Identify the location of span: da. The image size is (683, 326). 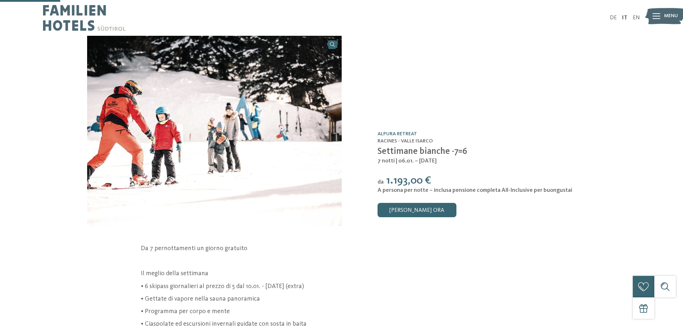
(380, 182).